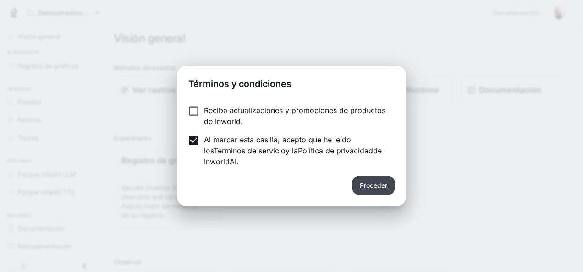 The height and width of the screenshot is (272, 583). I want to click on a: Política de privacidad, so click(335, 151).